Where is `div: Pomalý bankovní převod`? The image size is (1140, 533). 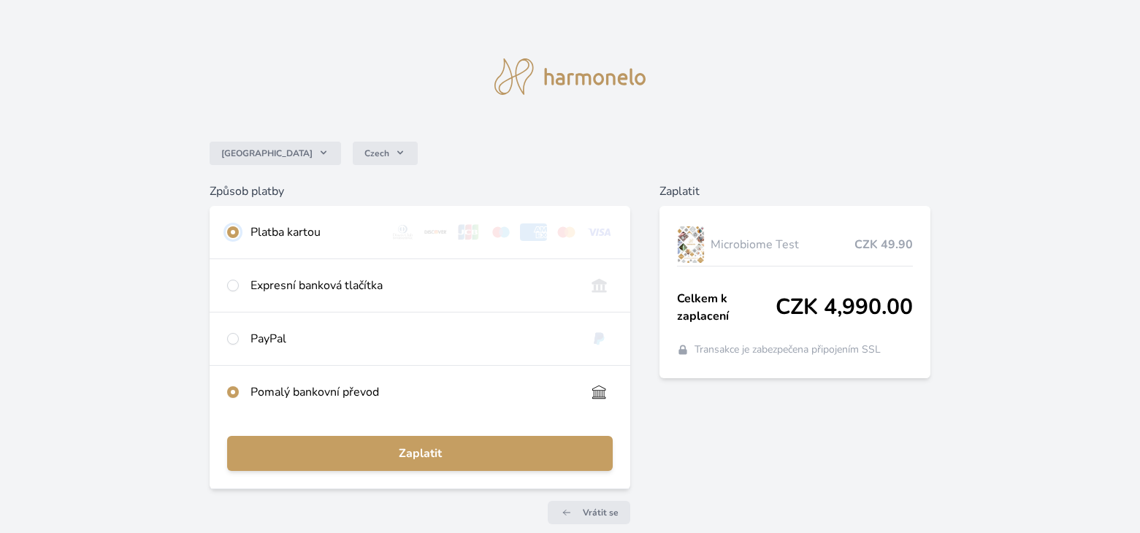
div: Pomalý bankovní převod is located at coordinates (412, 392).